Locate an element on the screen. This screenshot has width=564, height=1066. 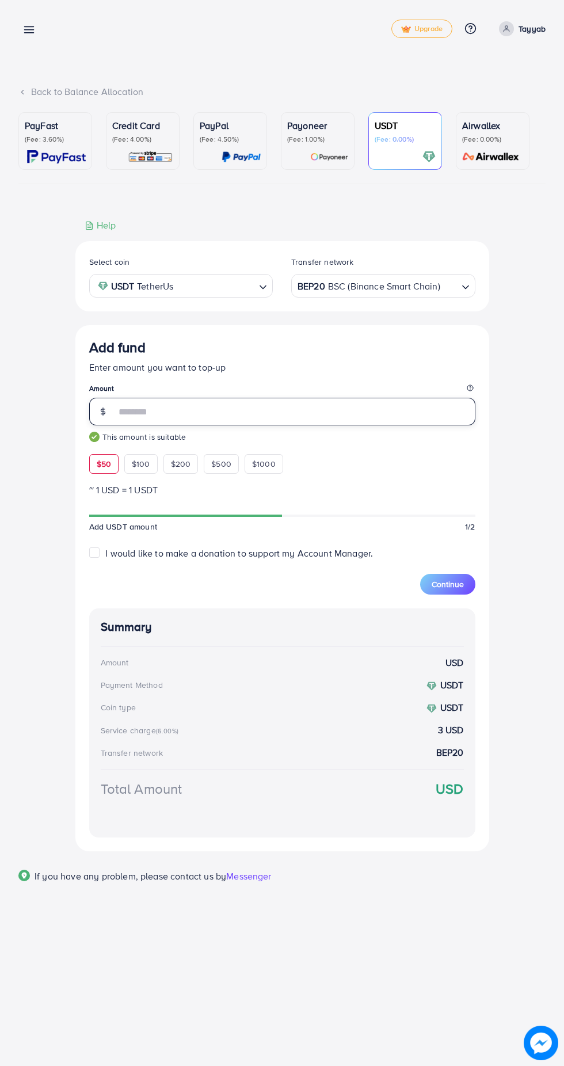
span: BSC (Binance Smart Chain) is located at coordinates (384, 286).